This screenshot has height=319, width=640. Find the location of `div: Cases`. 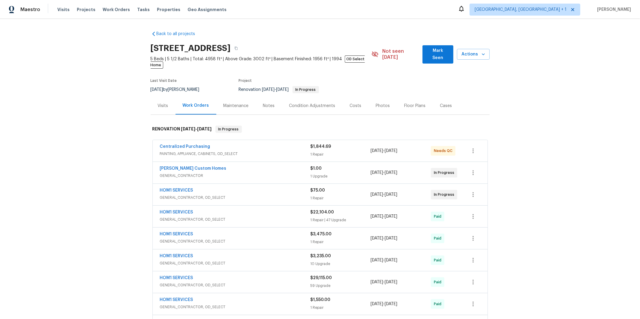

div: Cases is located at coordinates (446, 106).